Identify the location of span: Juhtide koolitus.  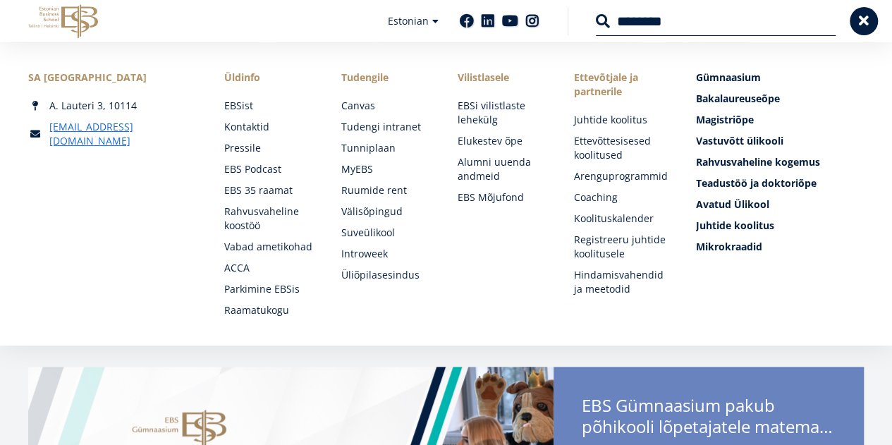
(735, 225).